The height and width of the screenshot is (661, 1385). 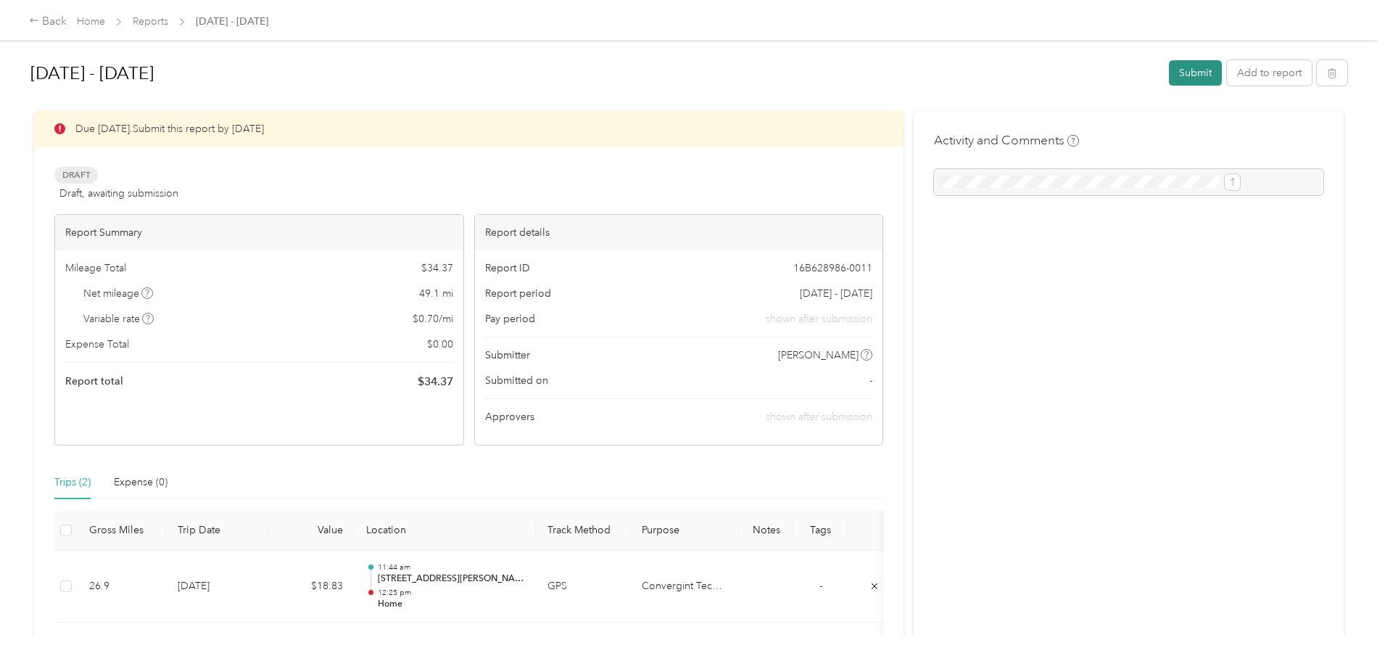 I want to click on span: 49.1 mi, so click(x=436, y=293).